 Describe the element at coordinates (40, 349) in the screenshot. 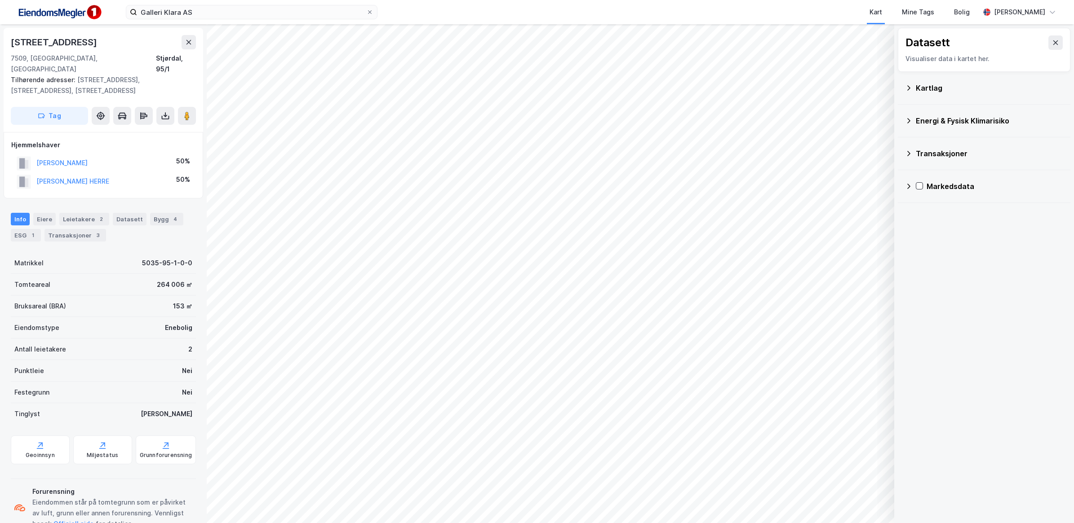

I see `div: Antall leietakere` at that location.